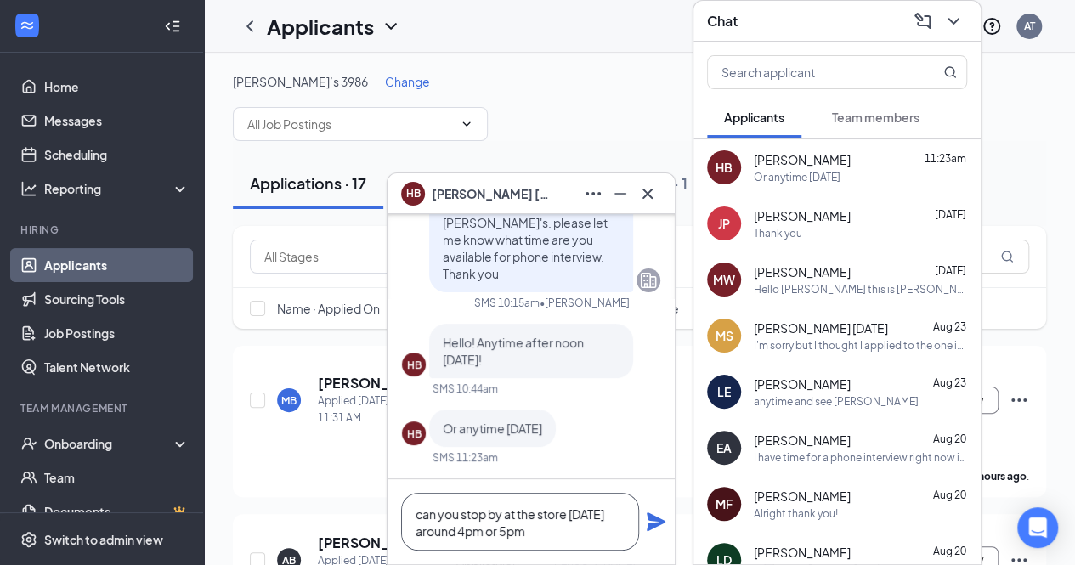  Describe the element at coordinates (342, 257) in the screenshot. I see `input: All Stages` at that location.